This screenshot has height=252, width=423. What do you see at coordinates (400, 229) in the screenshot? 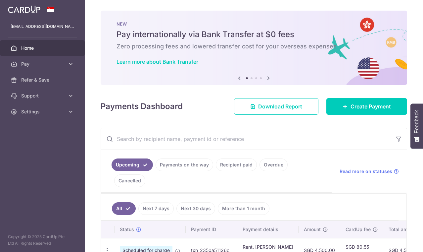
I see `span: Total amt.` at bounding box center [400, 229].